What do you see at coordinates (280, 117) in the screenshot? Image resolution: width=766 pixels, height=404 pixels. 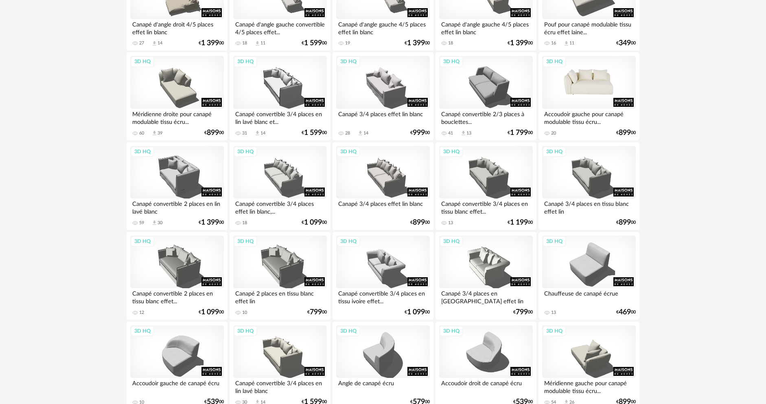 I see `div: Canapé convertible 3/4 places en lin lavé blanc et...` at bounding box center [280, 117].